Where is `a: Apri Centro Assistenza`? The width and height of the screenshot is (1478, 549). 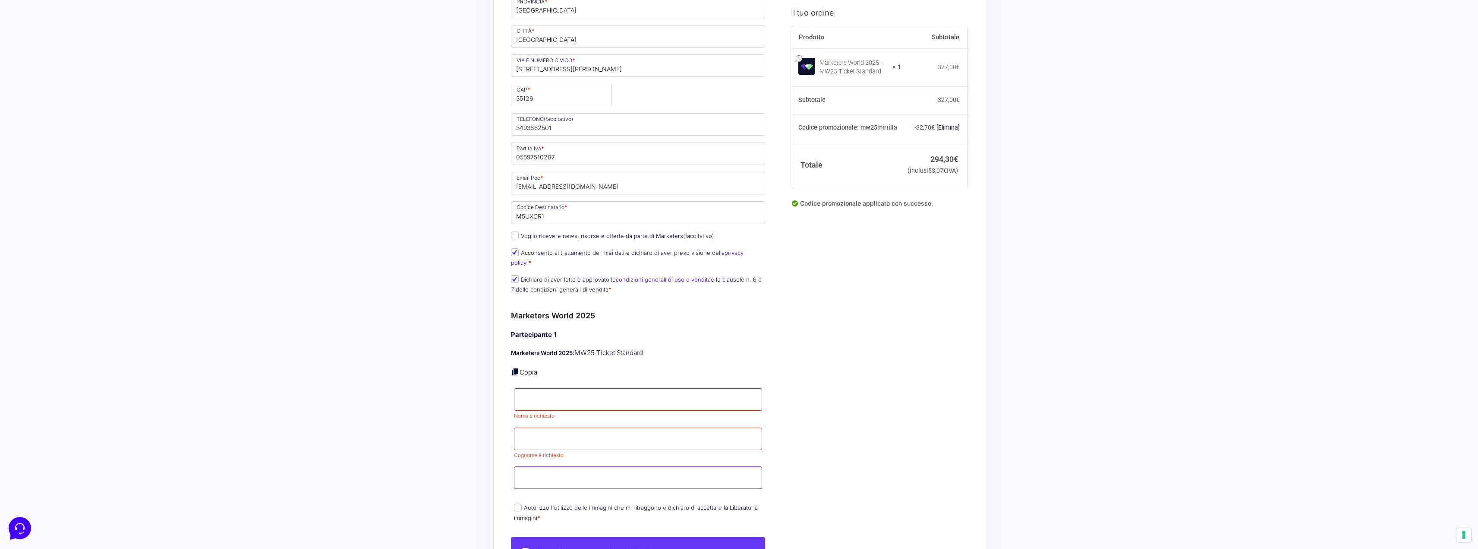 a: Apri Centro Assistenza is located at coordinates (125, 111).